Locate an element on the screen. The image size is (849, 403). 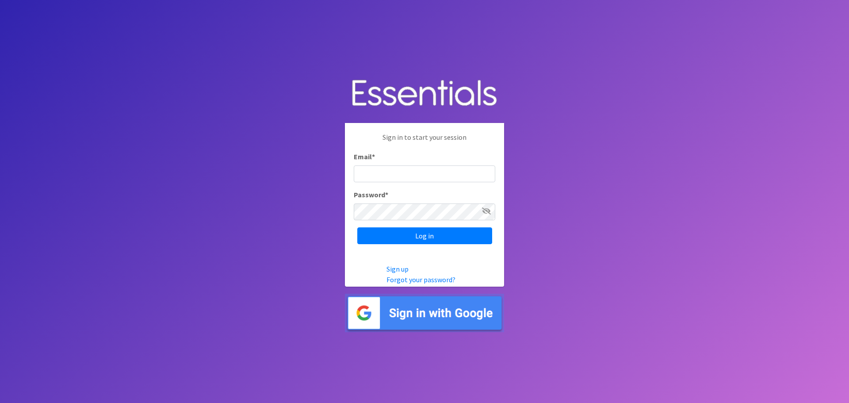
label: Password is located at coordinates (371, 195).